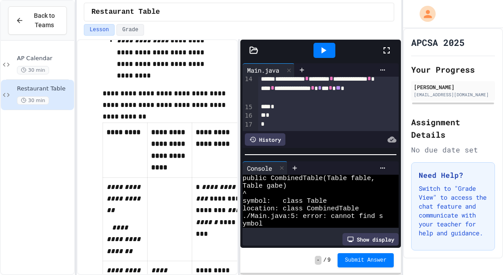 Image resolution: width=503 pixels, height=275 pixels. Describe the element at coordinates (424, 14) in the screenshot. I see `div: My Account` at that location.